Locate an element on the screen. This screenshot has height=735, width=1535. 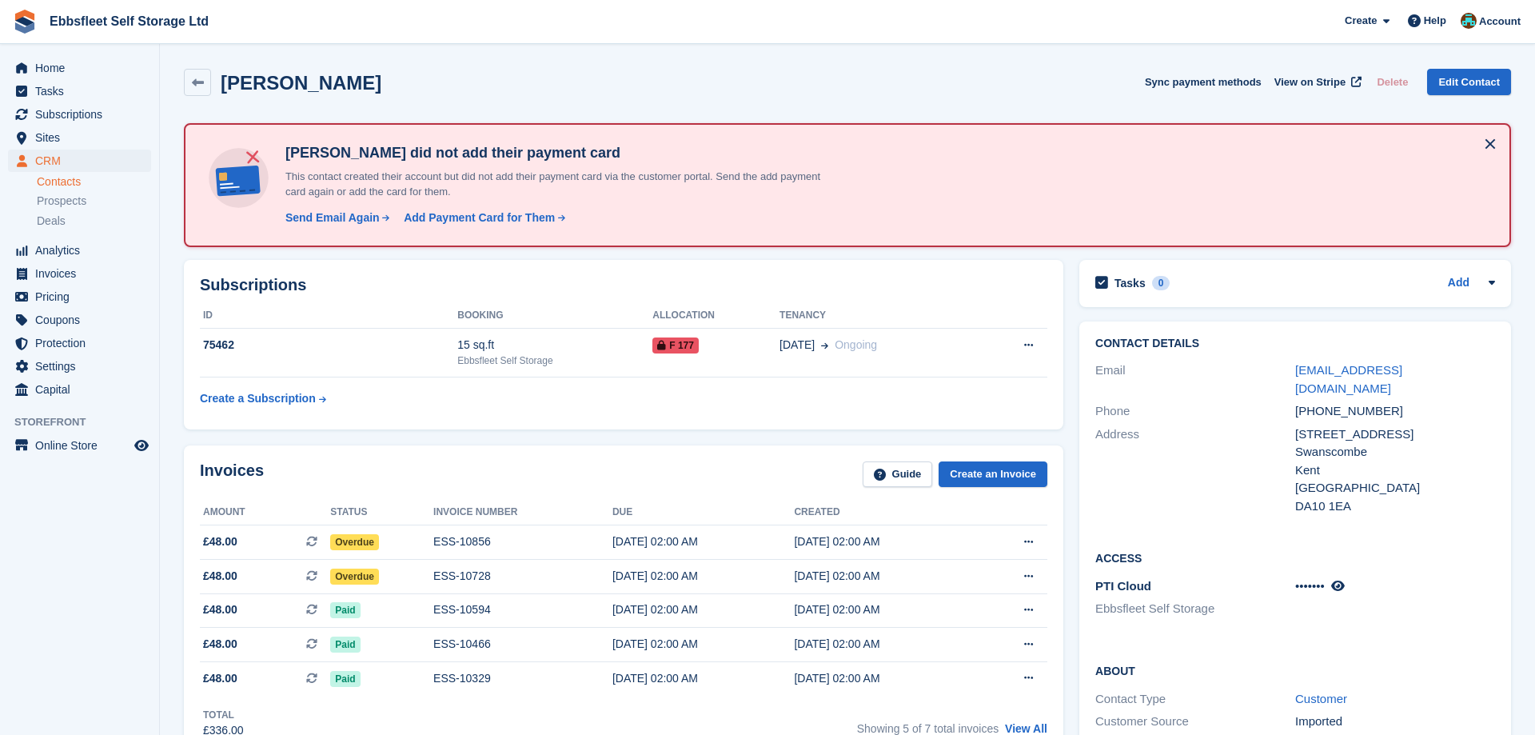
a: Contacts is located at coordinates (94, 182).